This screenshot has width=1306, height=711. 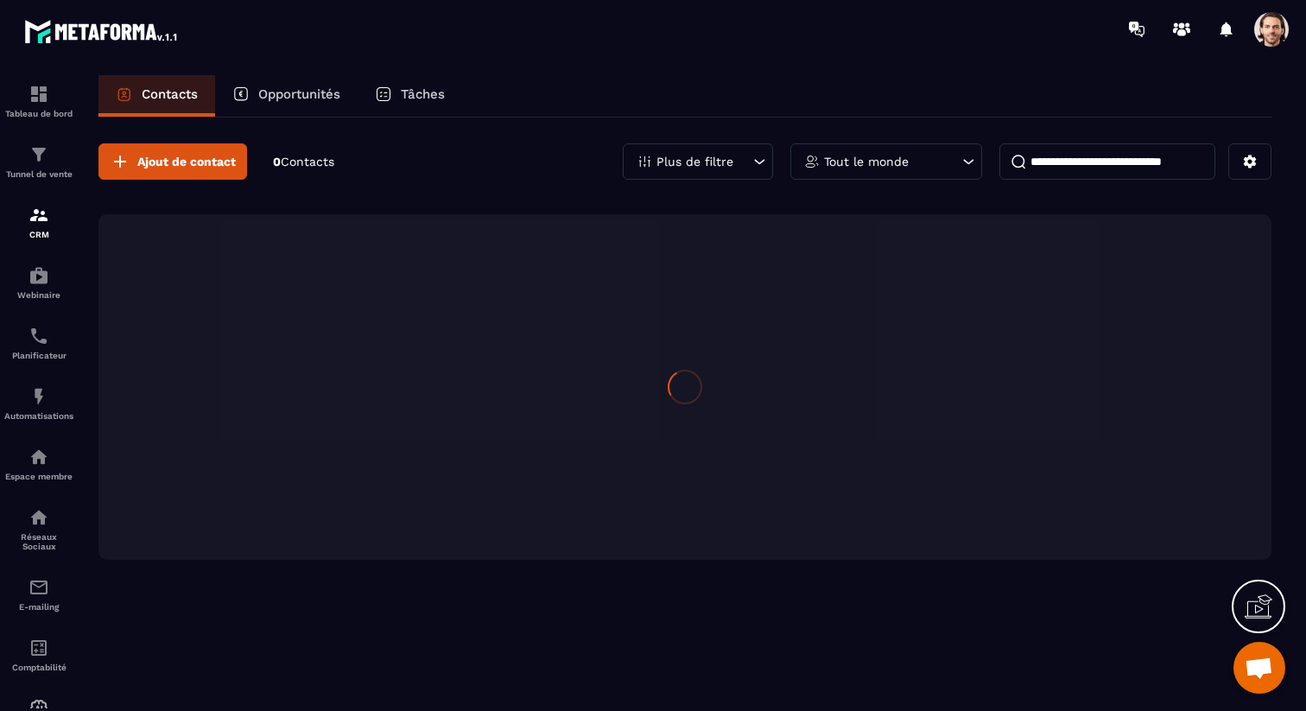 I want to click on p: Tâches, so click(x=422, y=94).